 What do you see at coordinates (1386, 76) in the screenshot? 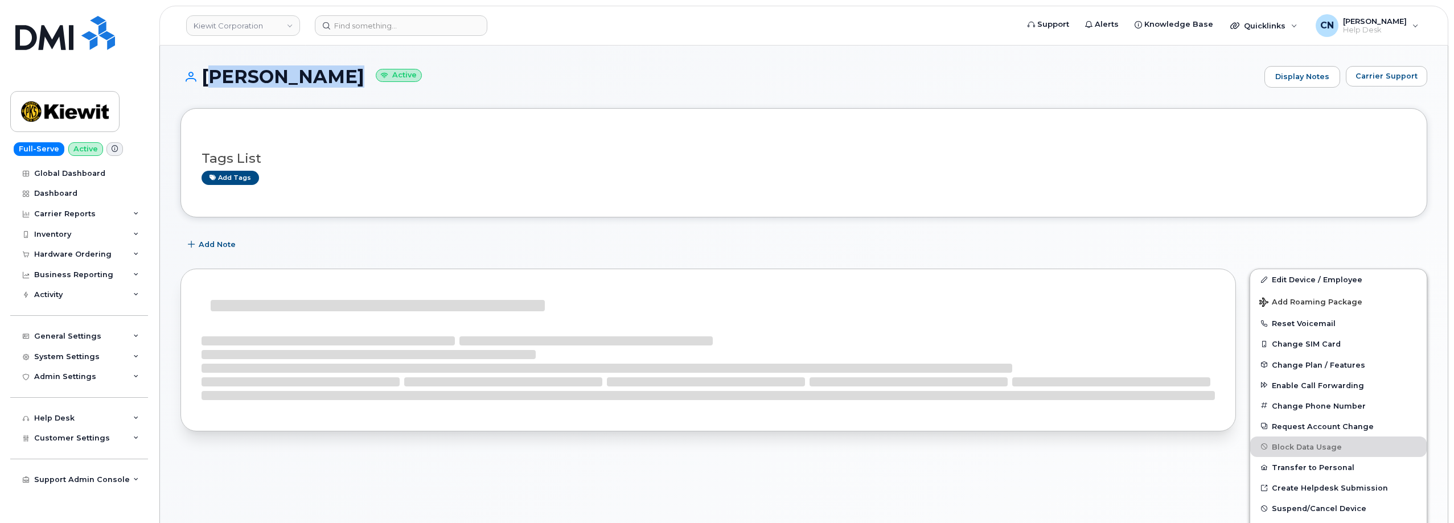
I see `span: Carrier Support` at bounding box center [1386, 76].